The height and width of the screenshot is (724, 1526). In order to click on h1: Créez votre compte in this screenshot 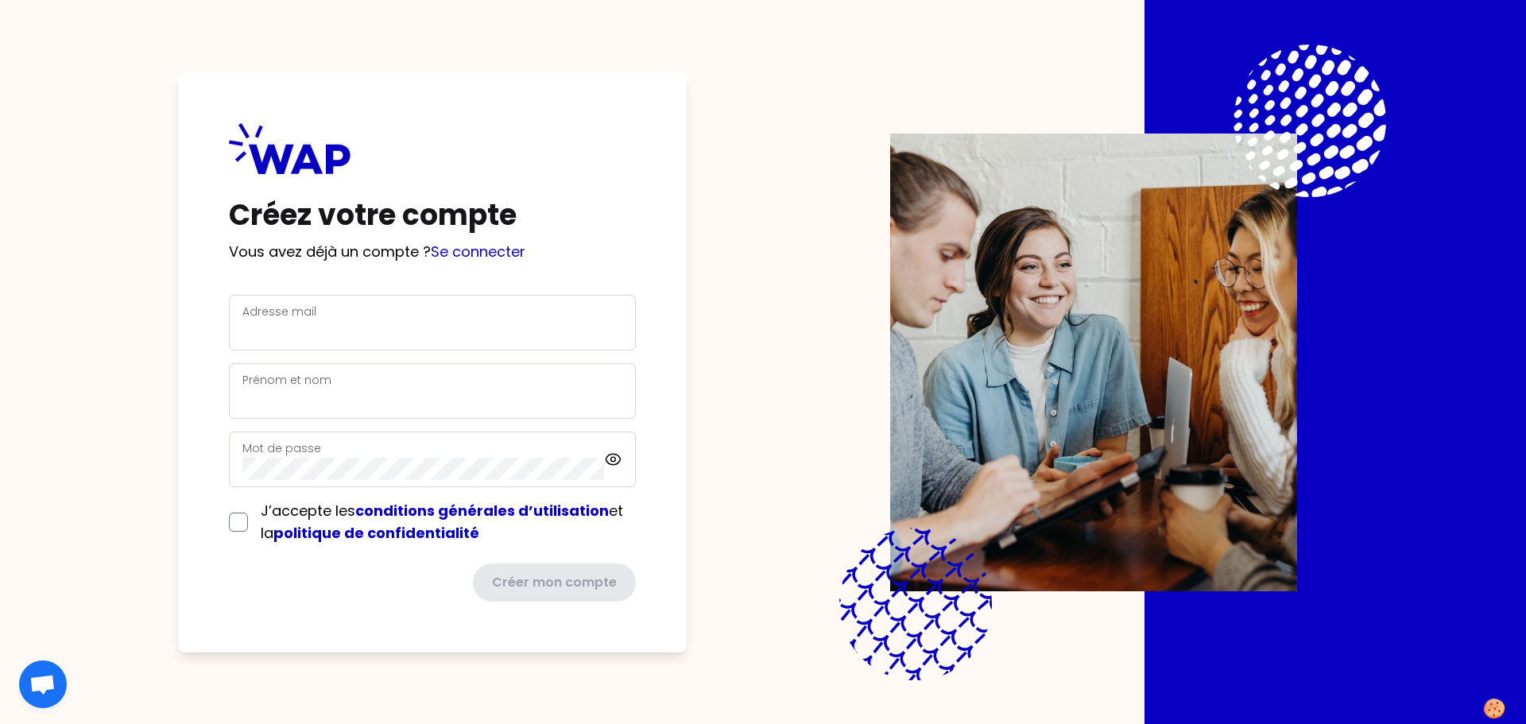, I will do `click(432, 215)`.